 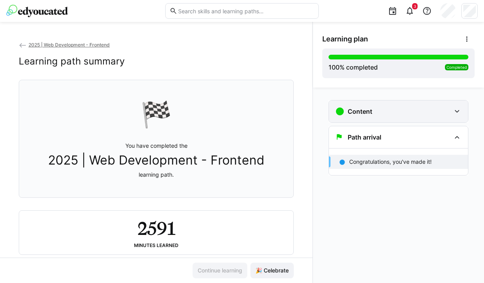 I want to click on h3: Path arrival, so click(x=365, y=137).